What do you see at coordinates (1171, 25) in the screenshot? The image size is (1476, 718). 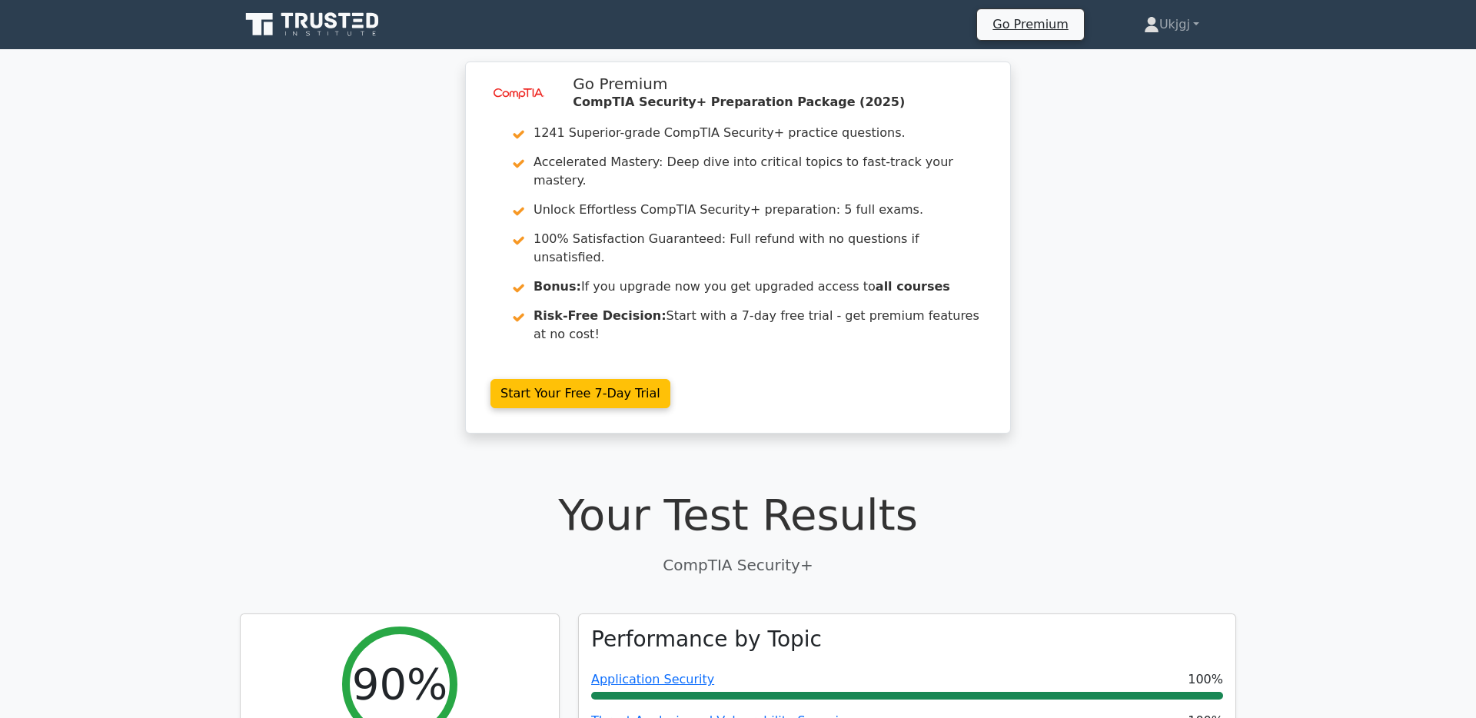 I see `a: Ukjgj` at bounding box center [1171, 25].